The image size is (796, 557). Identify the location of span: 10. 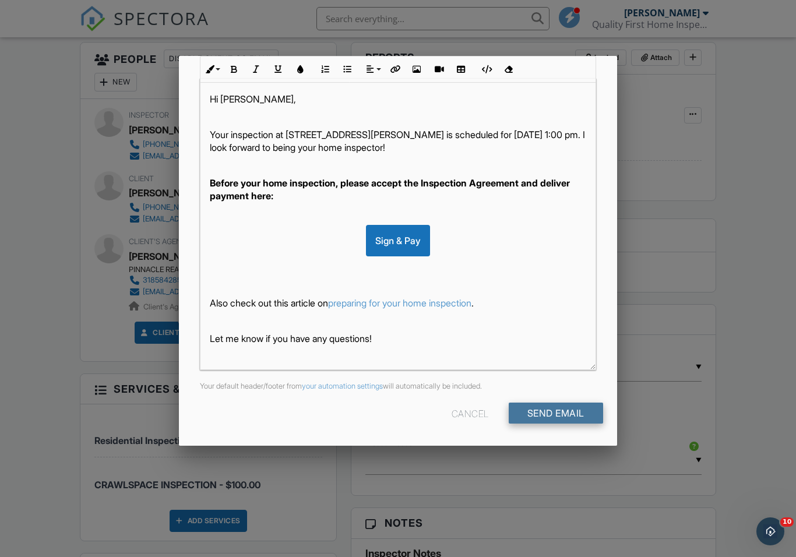
(786, 522).